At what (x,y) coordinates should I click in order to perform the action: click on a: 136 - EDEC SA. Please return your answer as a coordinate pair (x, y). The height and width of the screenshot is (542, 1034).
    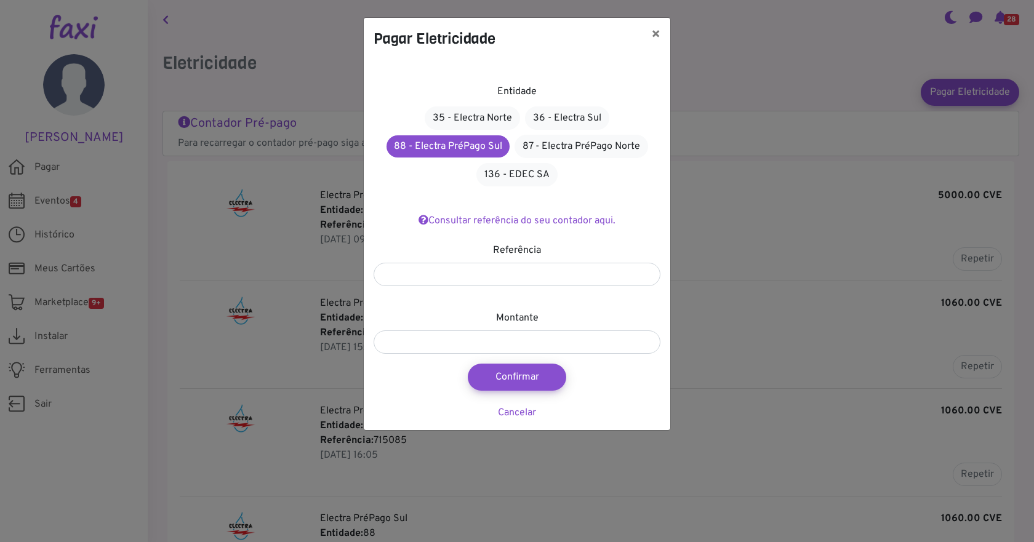
    Looking at the image, I should click on (517, 175).